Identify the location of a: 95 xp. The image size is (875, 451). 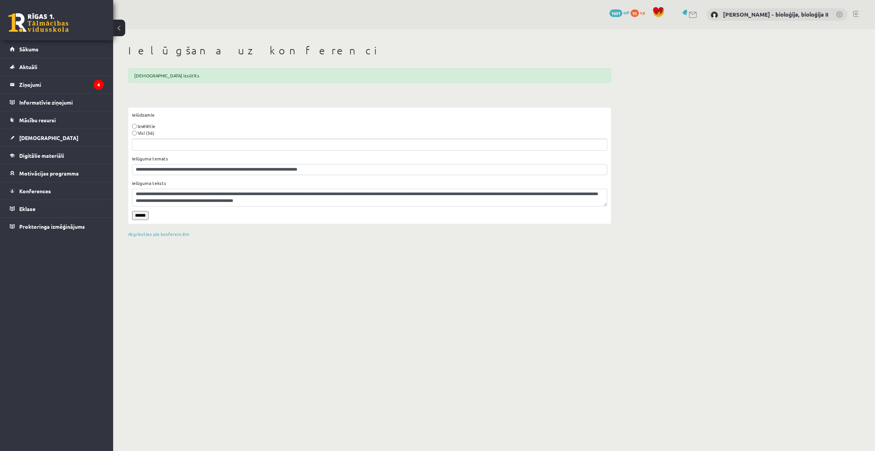
(640, 12).